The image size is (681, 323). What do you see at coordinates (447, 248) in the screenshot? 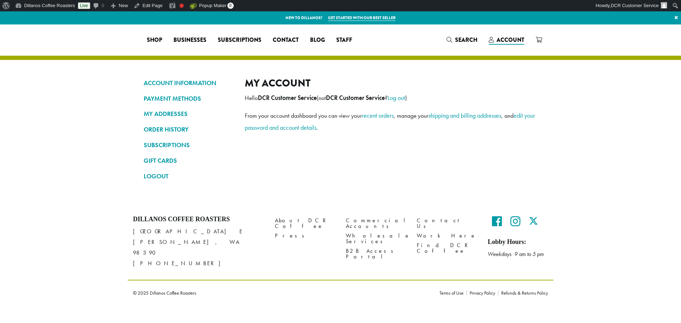
I see `a: Find DCR Coffee` at bounding box center [447, 248].